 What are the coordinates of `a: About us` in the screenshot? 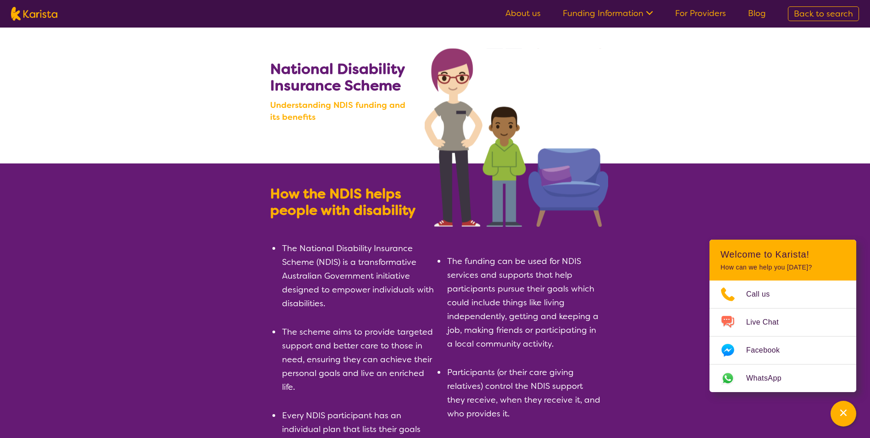 It's located at (523, 13).